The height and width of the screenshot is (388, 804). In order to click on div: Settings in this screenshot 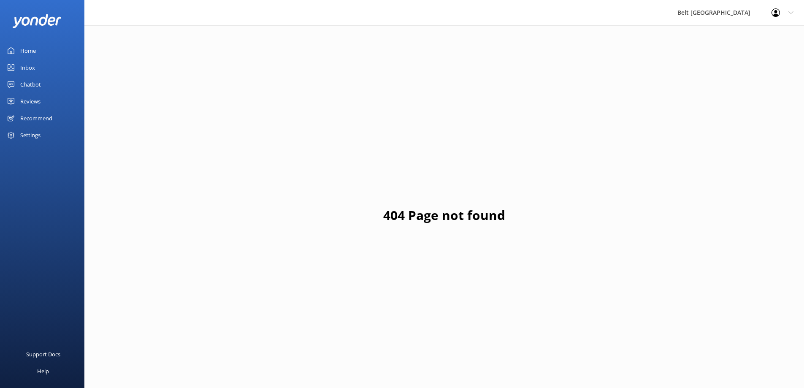, I will do `click(30, 135)`.